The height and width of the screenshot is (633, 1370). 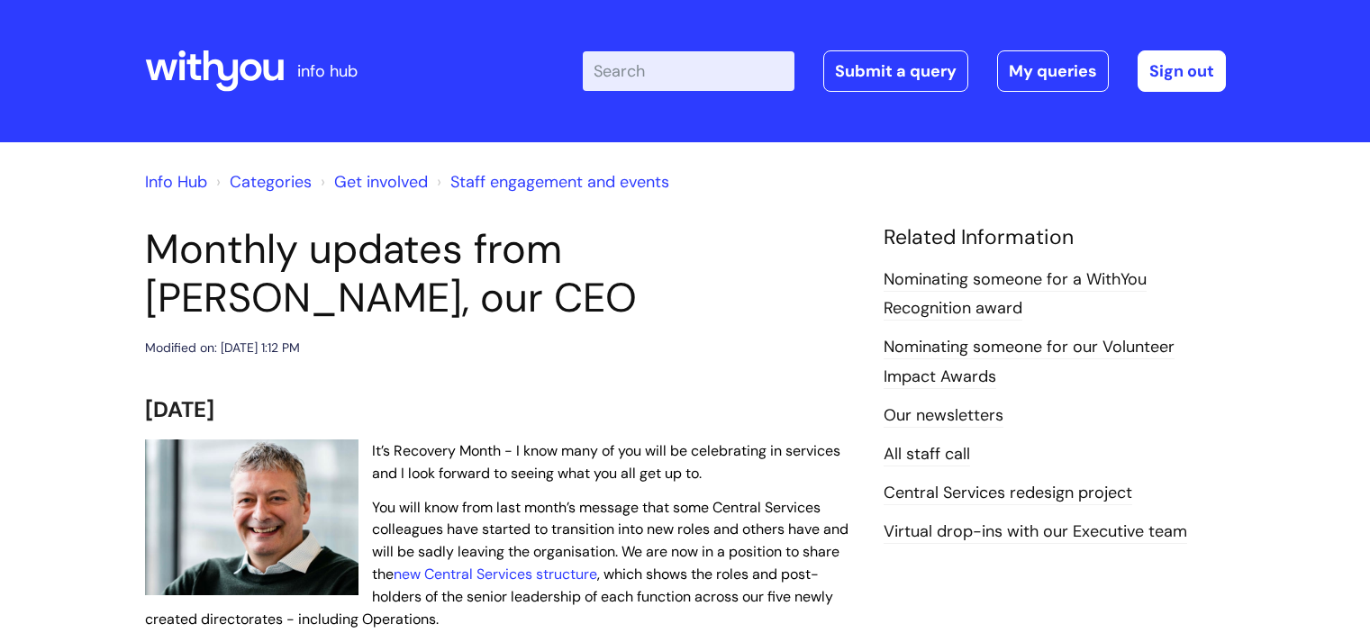 I want to click on a: Get involved, so click(x=381, y=182).